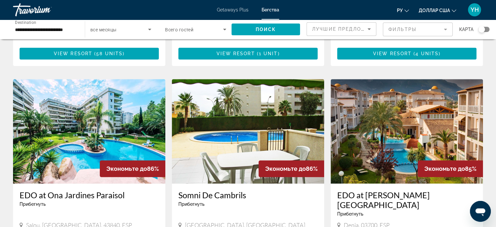 This screenshot has width=496, height=227. What do you see at coordinates (407, 54) in the screenshot?
I see `button: View Resort(4 units)` at bounding box center [407, 54].